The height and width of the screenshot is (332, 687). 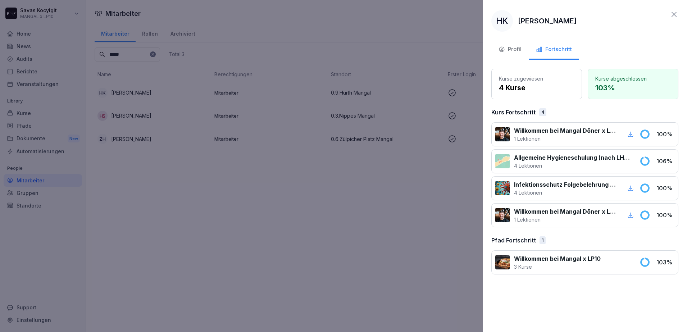 I want to click on p: 4 Kurse, so click(x=537, y=88).